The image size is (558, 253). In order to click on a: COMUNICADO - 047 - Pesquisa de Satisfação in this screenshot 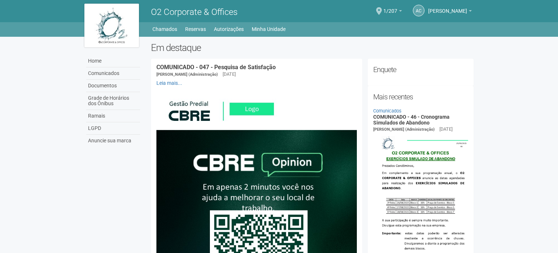, I will do `click(216, 67)`.